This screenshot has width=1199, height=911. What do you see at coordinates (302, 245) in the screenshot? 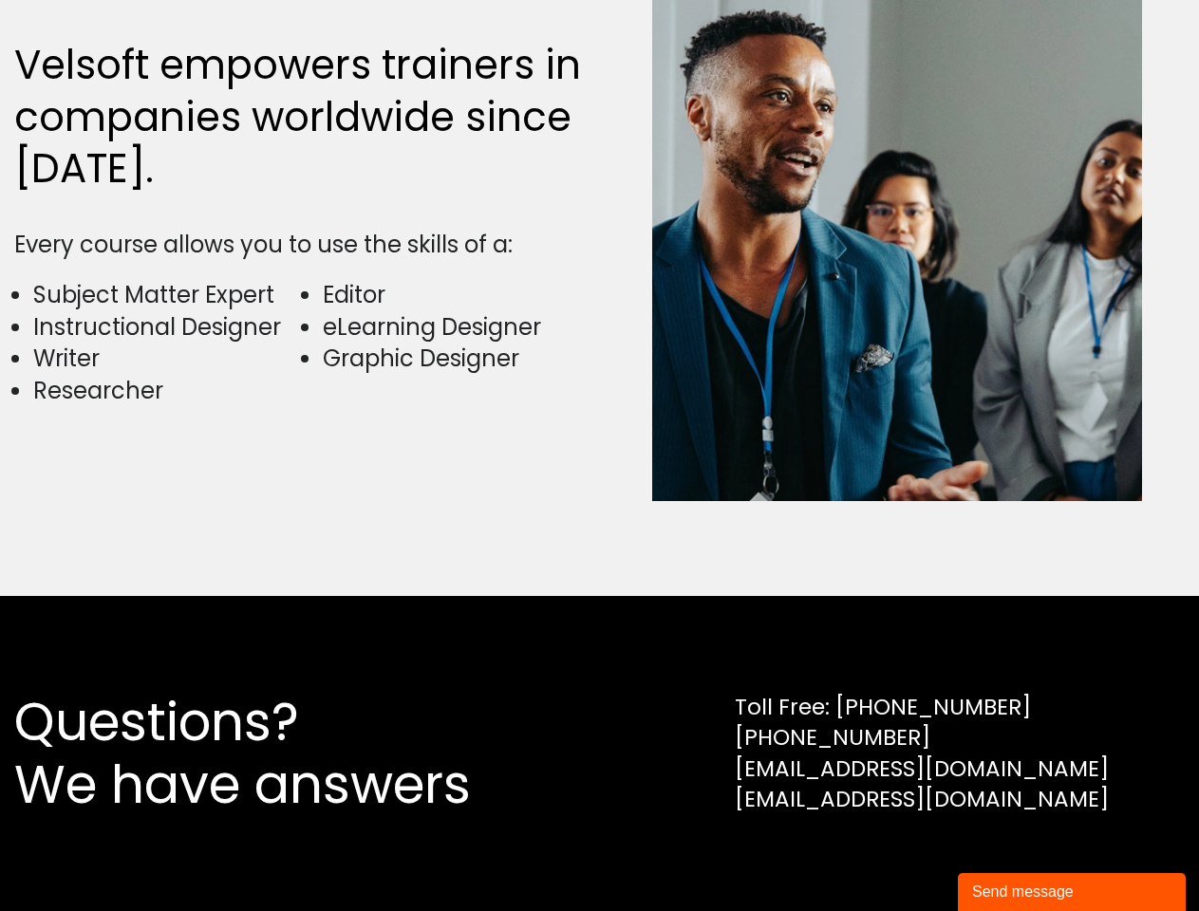
I see `div: Every course allows you to use the skills of a:` at bounding box center [302, 245].